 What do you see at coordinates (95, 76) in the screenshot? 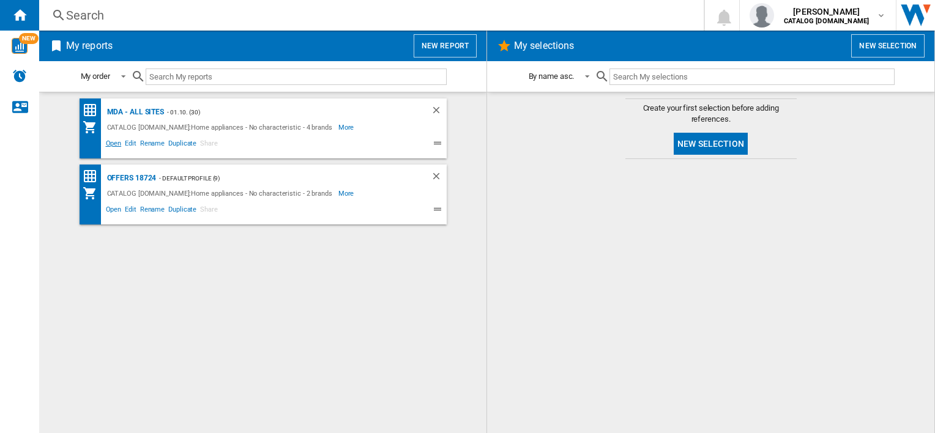
I see `div: My order` at bounding box center [95, 76].